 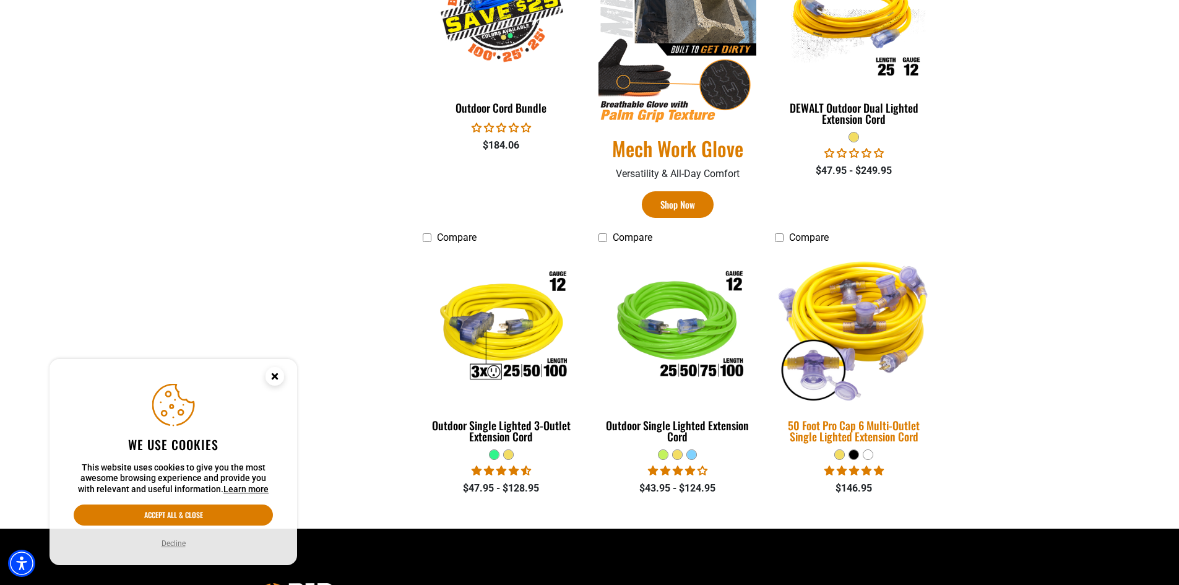 What do you see at coordinates (677, 148) in the screenshot?
I see `a: Mech Work Glove` at bounding box center [677, 148].